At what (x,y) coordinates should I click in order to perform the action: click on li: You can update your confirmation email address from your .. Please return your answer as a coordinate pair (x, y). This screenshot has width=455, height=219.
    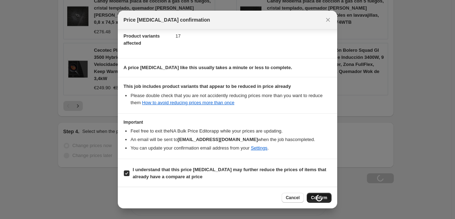
    Looking at the image, I should click on (231, 148).